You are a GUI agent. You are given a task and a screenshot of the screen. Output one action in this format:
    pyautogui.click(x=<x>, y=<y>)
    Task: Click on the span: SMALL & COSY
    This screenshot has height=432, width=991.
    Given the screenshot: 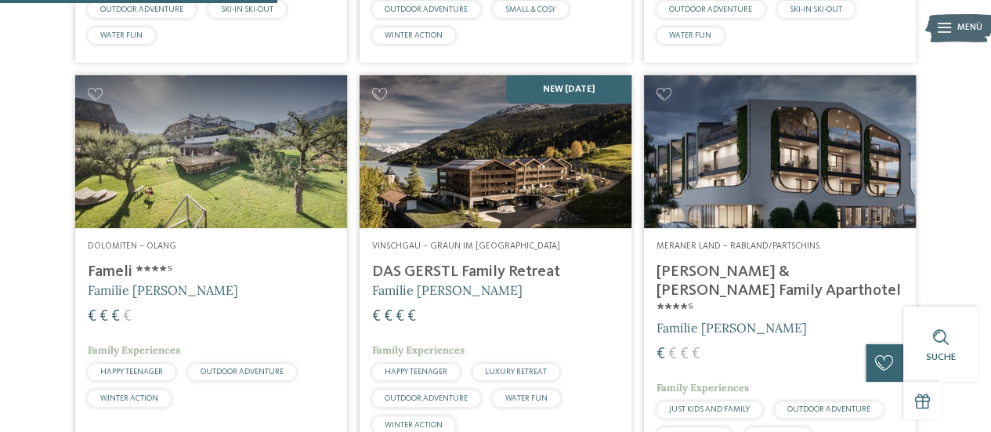 What is the action you would take?
    pyautogui.click(x=530, y=9)
    